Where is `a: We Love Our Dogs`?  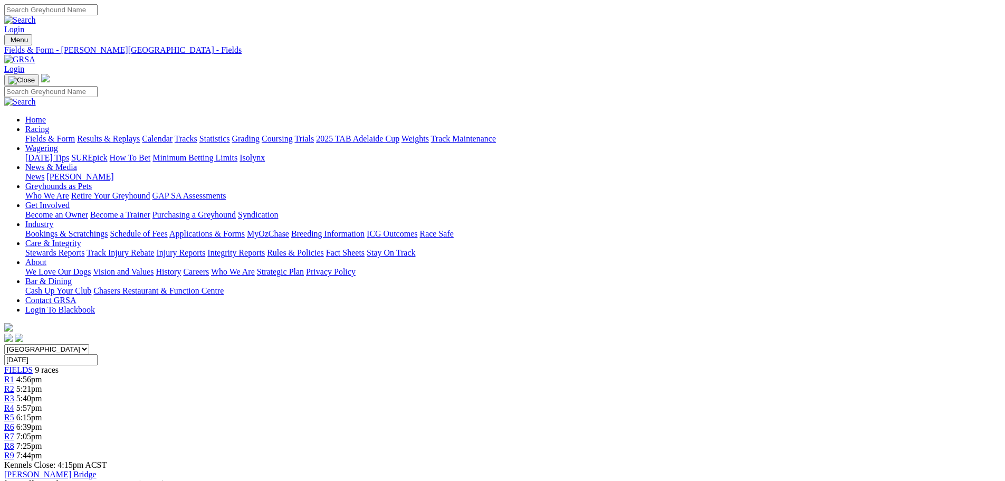
a: We Love Our Dogs is located at coordinates (58, 271).